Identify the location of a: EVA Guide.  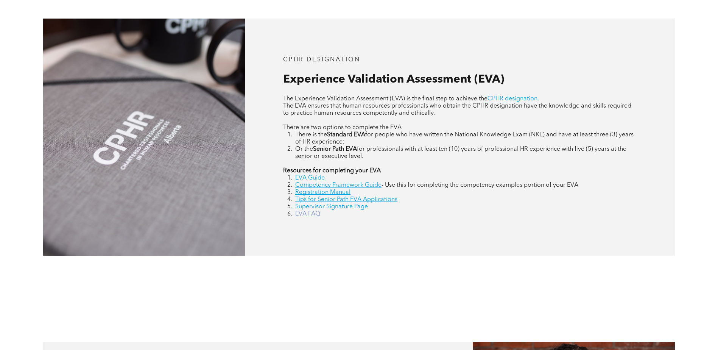
(310, 178).